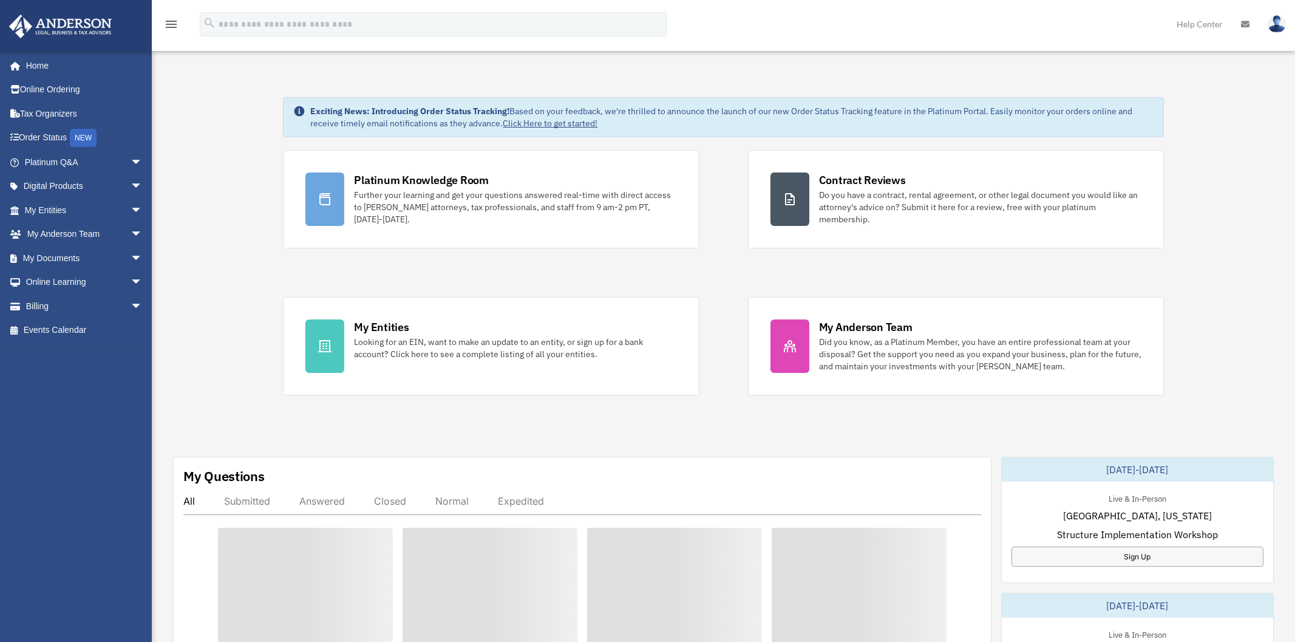 Image resolution: width=1295 pixels, height=642 pixels. Describe the element at coordinates (84, 258) in the screenshot. I see `a: My Documentsarrow_drop_down` at that location.